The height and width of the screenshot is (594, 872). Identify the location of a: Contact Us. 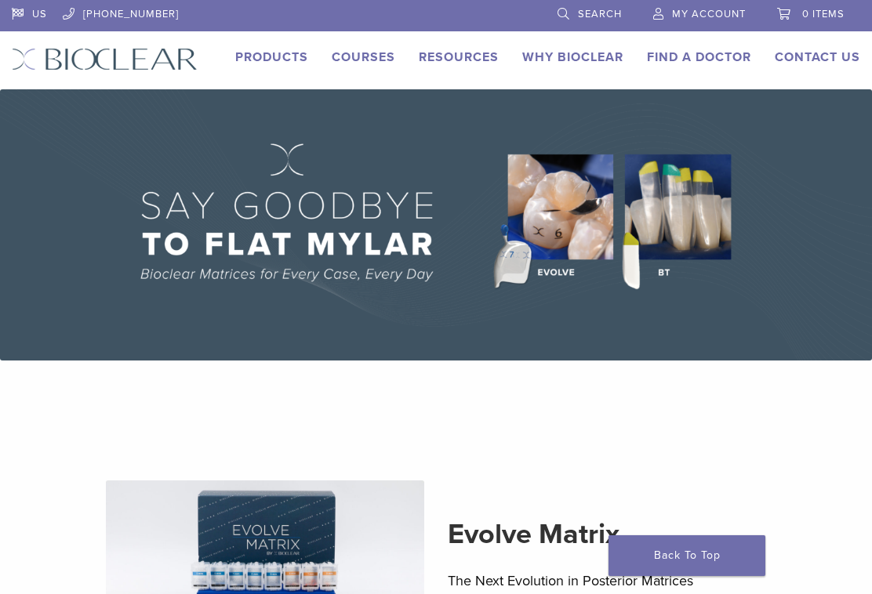
(817, 57).